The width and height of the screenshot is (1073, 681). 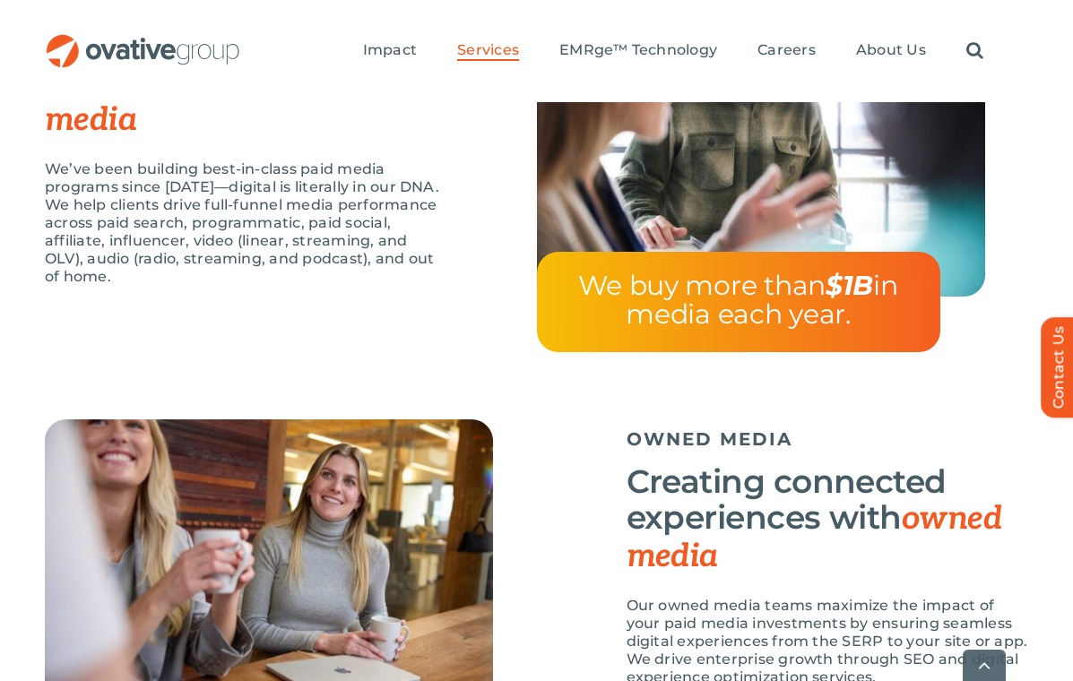 I want to click on h3: Creating connected experiences with, so click(x=827, y=519).